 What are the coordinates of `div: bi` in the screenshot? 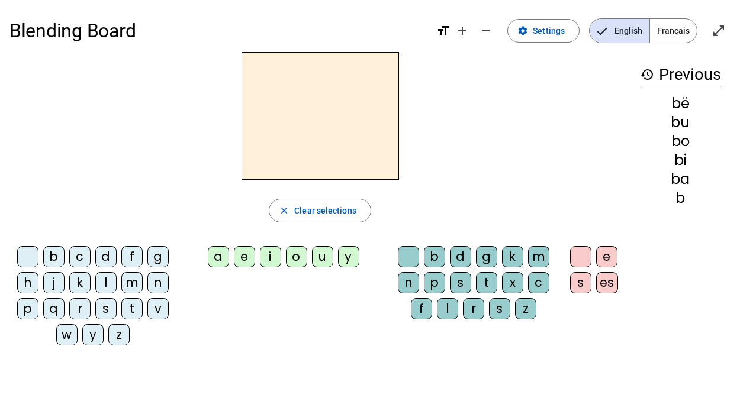 It's located at (680, 160).